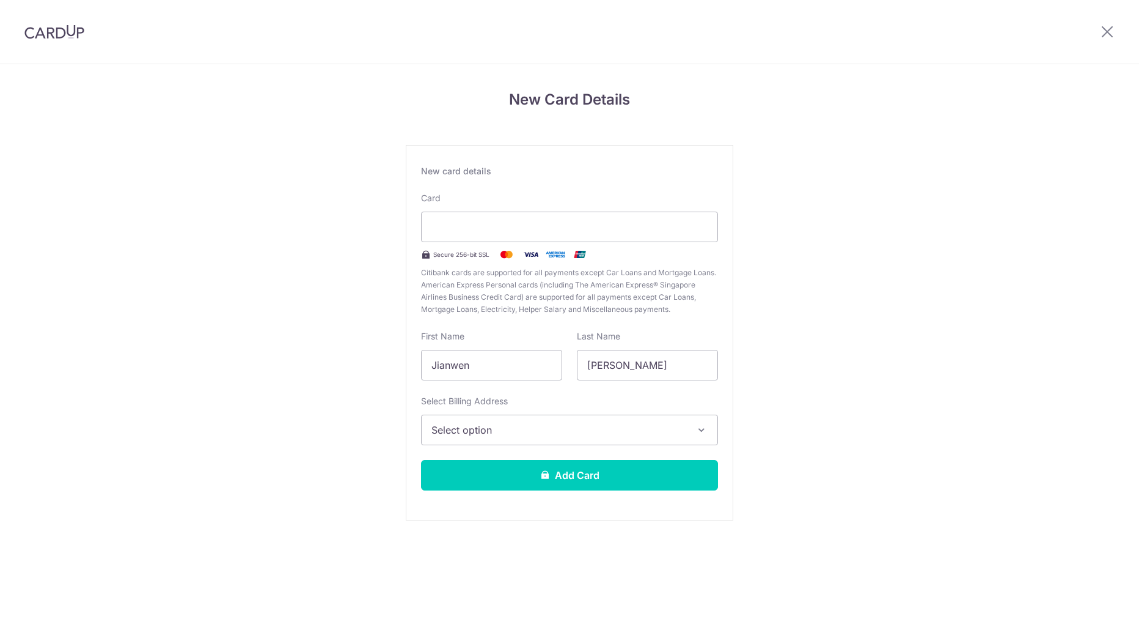  Describe the element at coordinates (443, 336) in the screenshot. I see `label: First Name` at that location.